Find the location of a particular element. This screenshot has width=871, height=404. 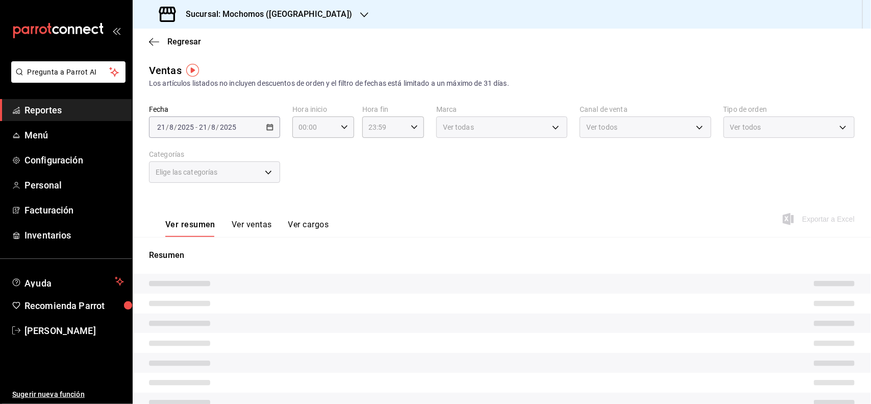

label: Tipo de orden is located at coordinates (789, 110).